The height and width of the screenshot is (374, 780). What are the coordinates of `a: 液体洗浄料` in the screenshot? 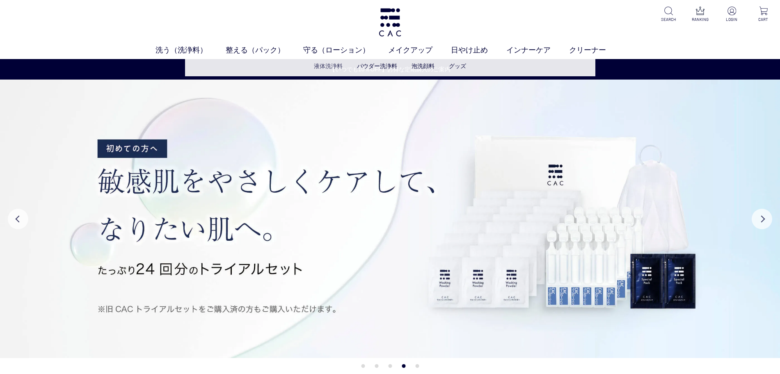 It's located at (328, 66).